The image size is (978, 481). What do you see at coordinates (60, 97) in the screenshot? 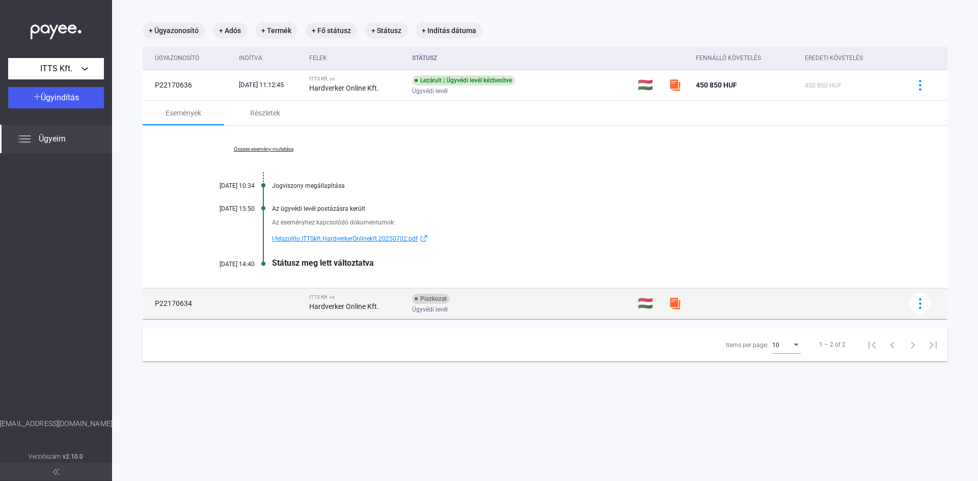
I see `span: Ügyindítás` at bounding box center [60, 97].